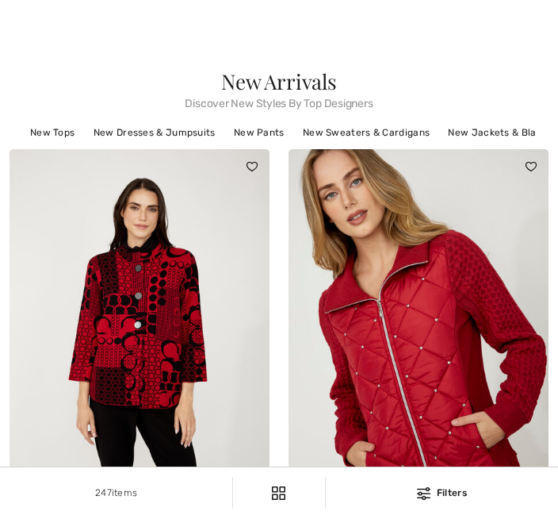  I want to click on a: New Dresses & Jumpsuits, so click(155, 132).